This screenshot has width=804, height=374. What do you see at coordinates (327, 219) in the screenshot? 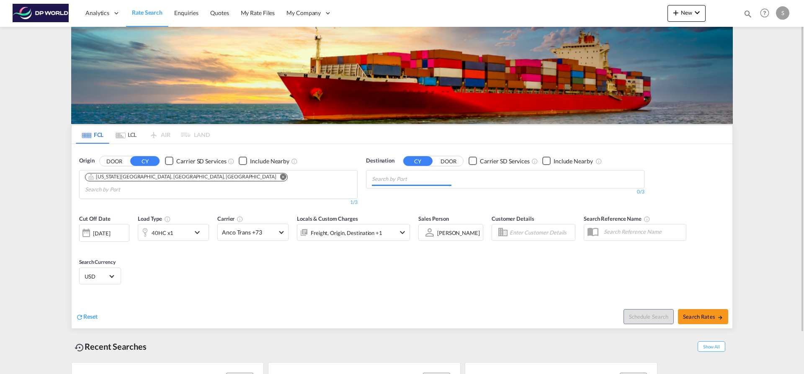
I see `span: Locals & Custom Charges` at bounding box center [327, 219].